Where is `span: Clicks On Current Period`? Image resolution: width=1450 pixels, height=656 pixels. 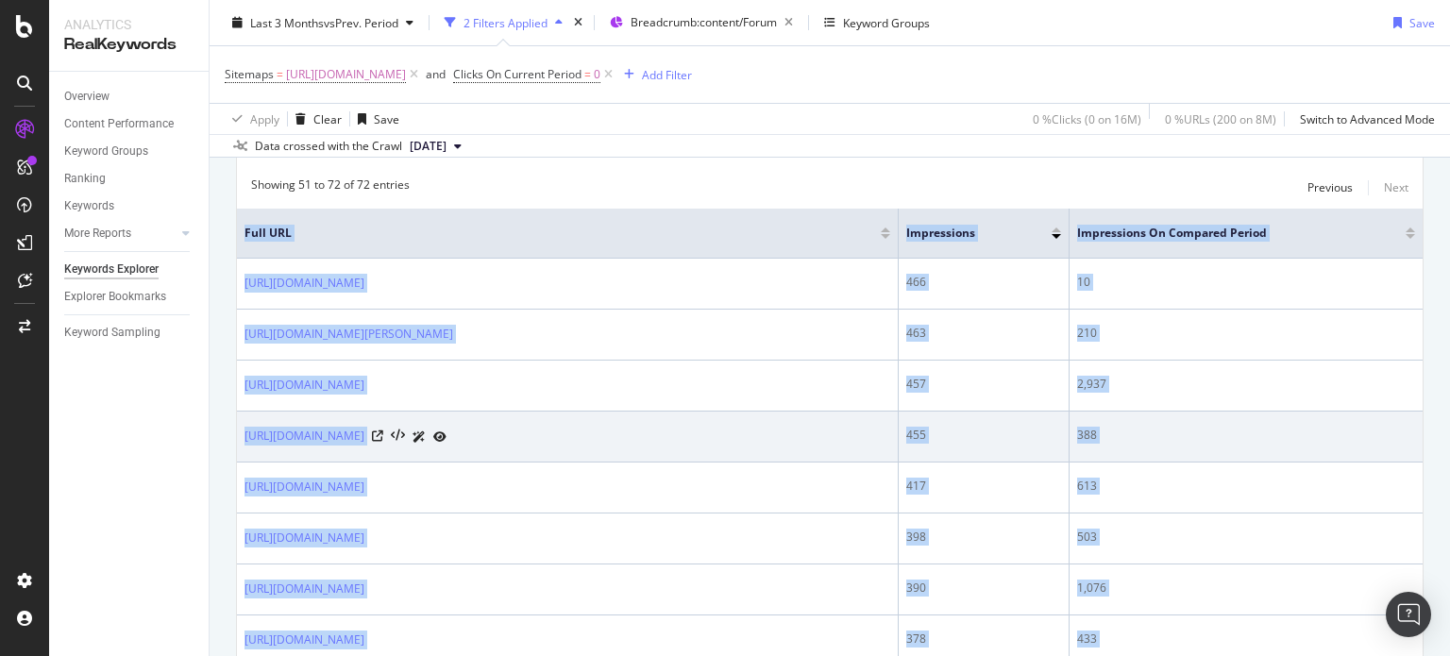
span: Clicks On Current Period is located at coordinates (517, 74).